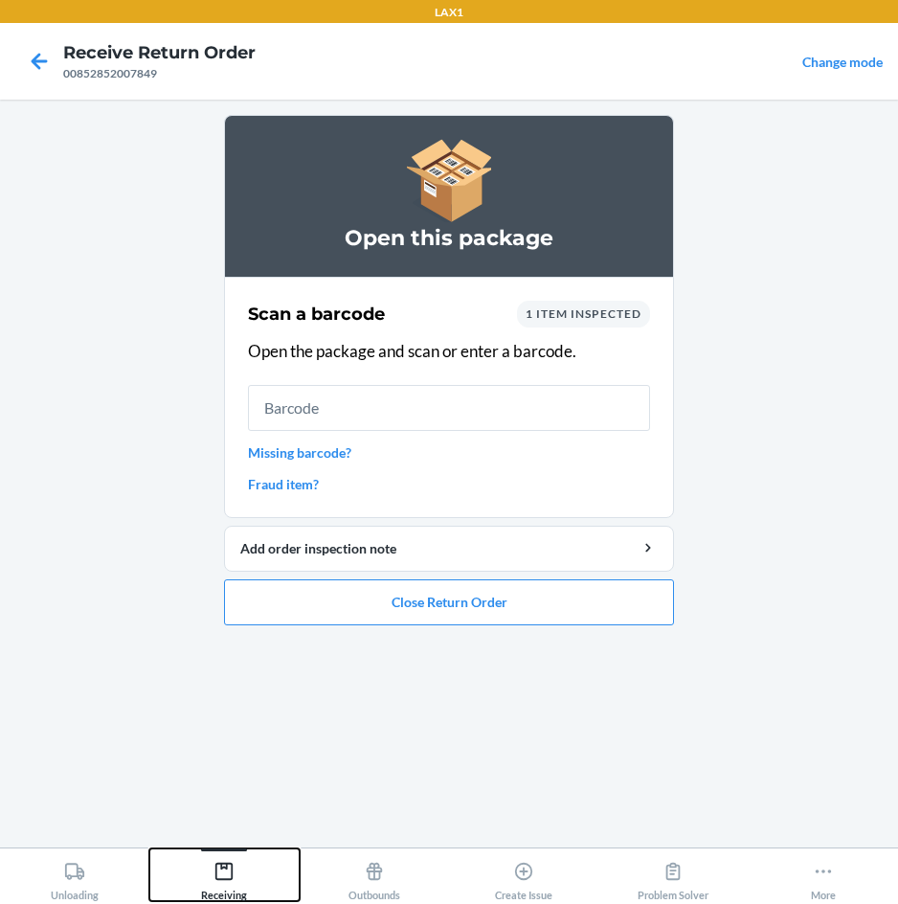 This screenshot has width=898, height=904. What do you see at coordinates (449, 549) in the screenshot?
I see `button: Add order inspection note` at bounding box center [449, 549].